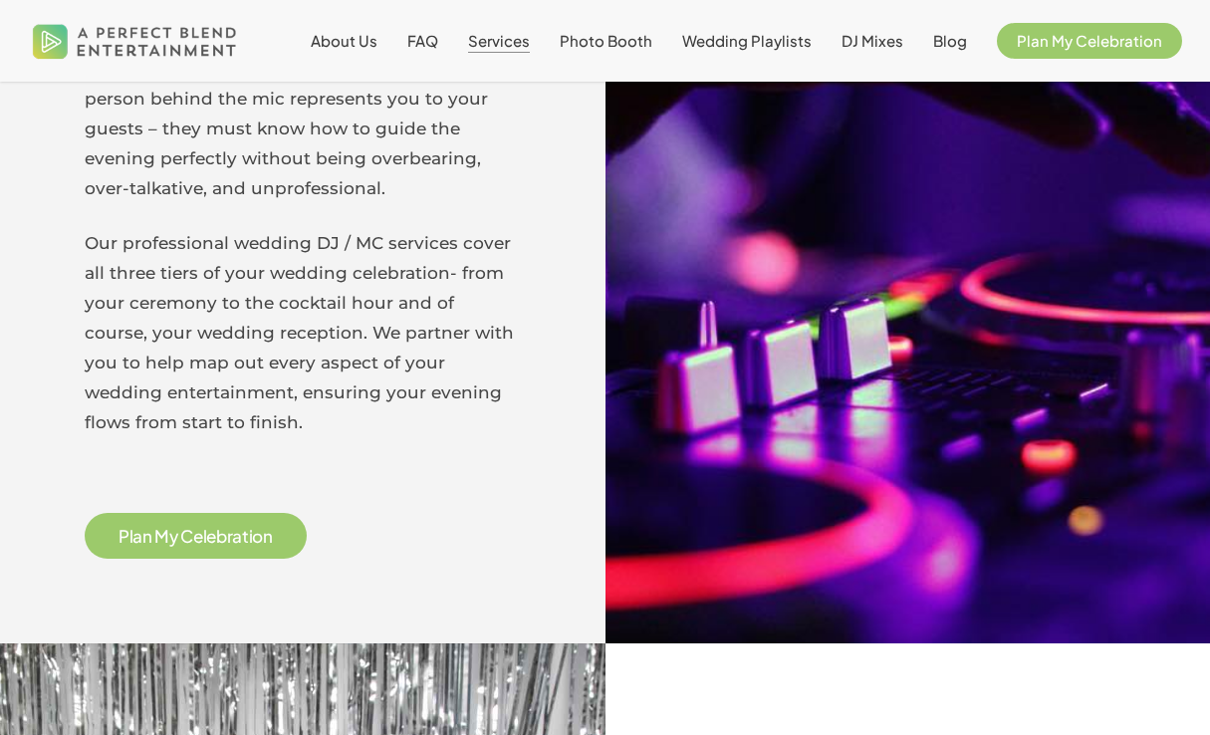 Image resolution: width=1210 pixels, height=735 pixels. Describe the element at coordinates (873, 41) in the screenshot. I see `a: DJ Mixes` at that location.